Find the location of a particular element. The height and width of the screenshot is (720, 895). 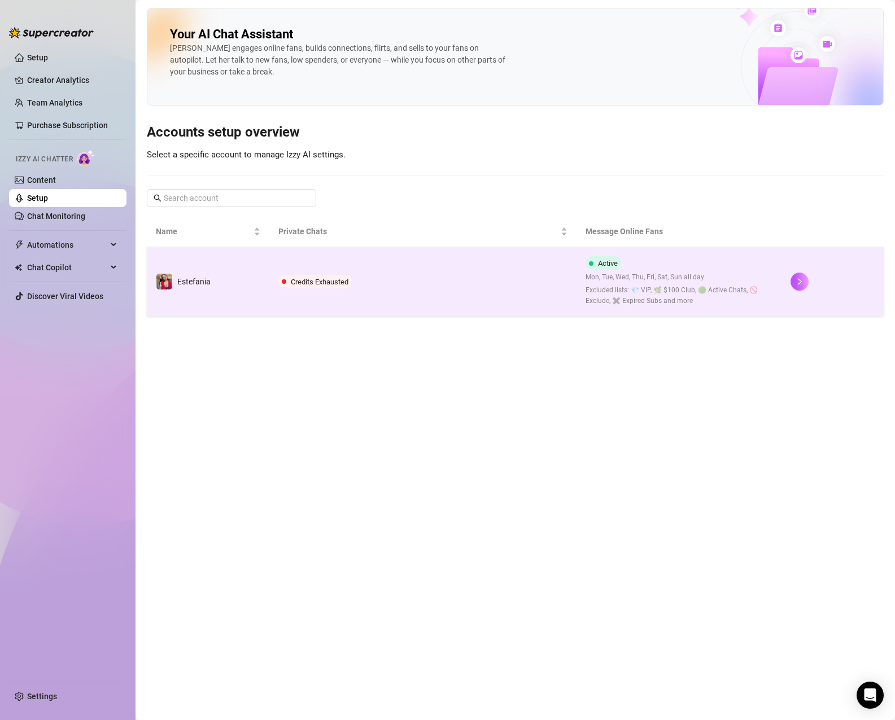

img: AI Chatter is located at coordinates (86, 157).